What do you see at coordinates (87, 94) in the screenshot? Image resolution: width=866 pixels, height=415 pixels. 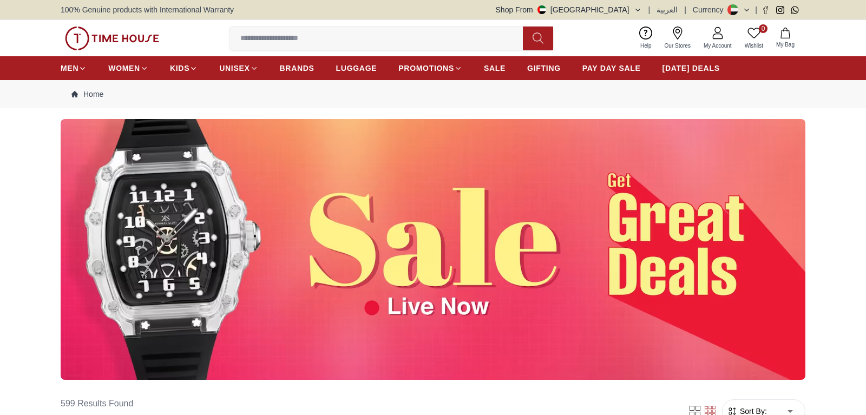 I see `a: Home` at bounding box center [87, 94].